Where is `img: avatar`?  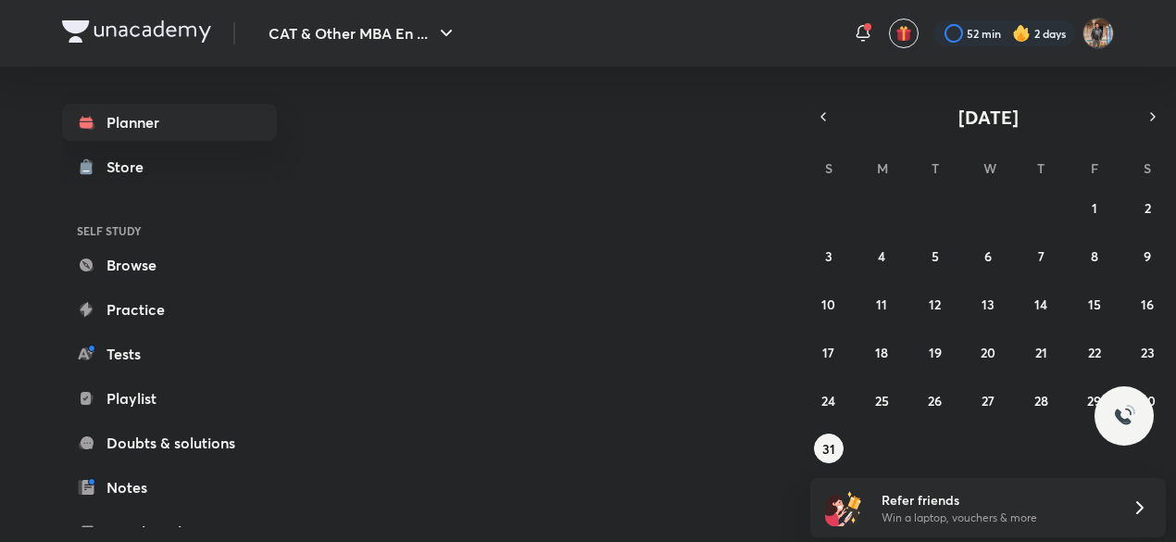
img: avatar is located at coordinates (904, 33).